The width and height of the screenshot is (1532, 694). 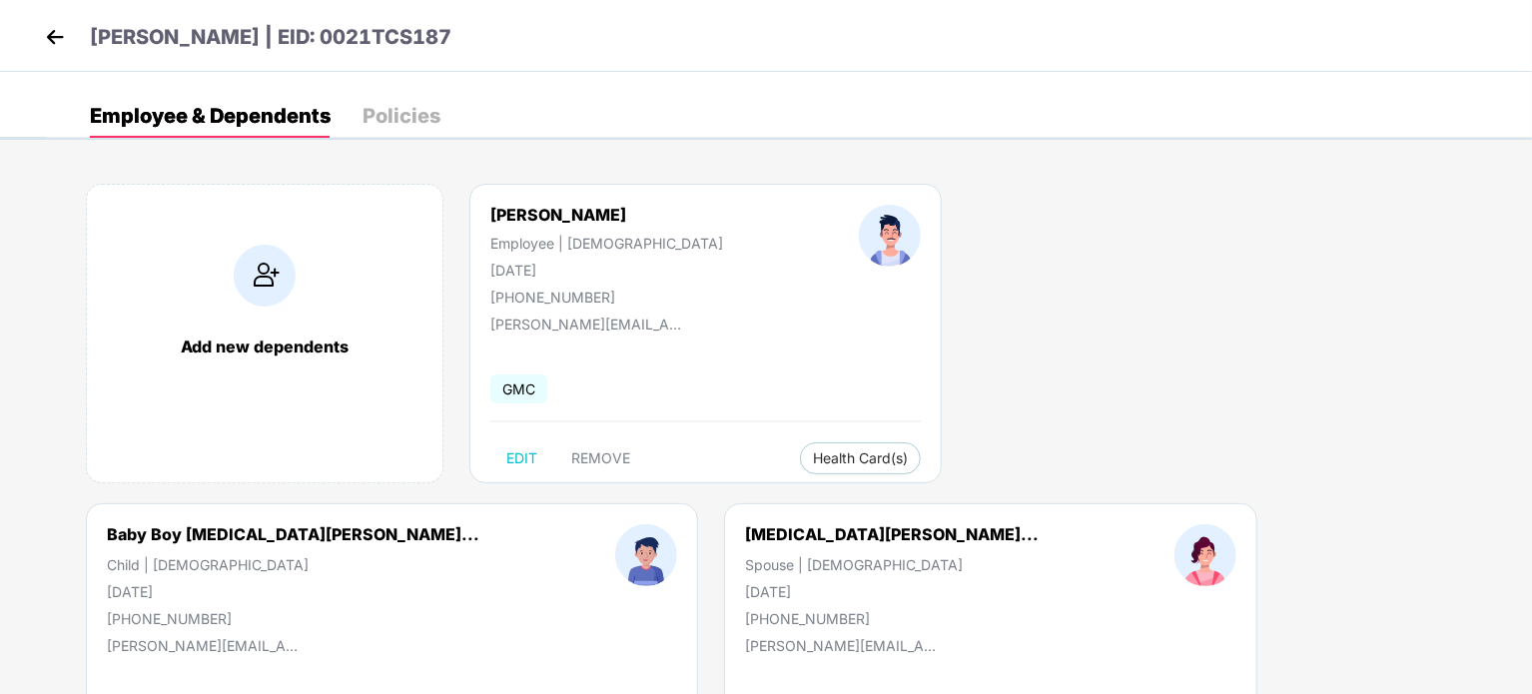 I want to click on button: REMOVE, so click(x=600, y=458).